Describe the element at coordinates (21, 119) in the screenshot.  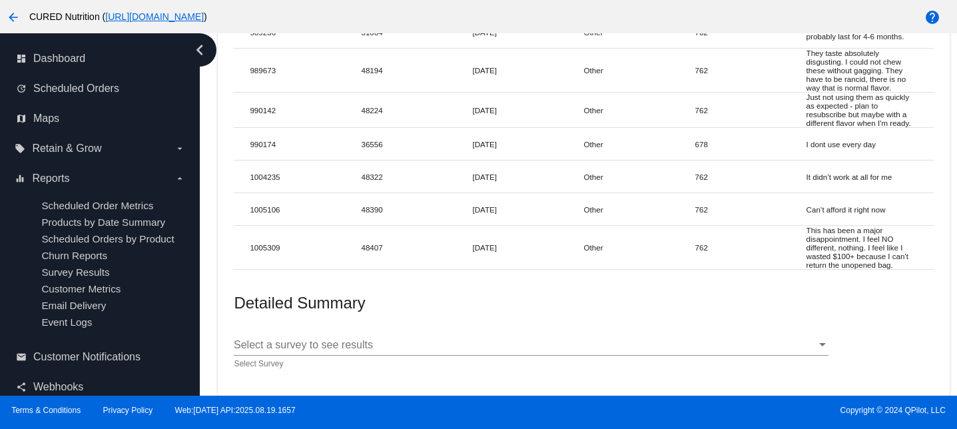
I see `i: map` at that location.